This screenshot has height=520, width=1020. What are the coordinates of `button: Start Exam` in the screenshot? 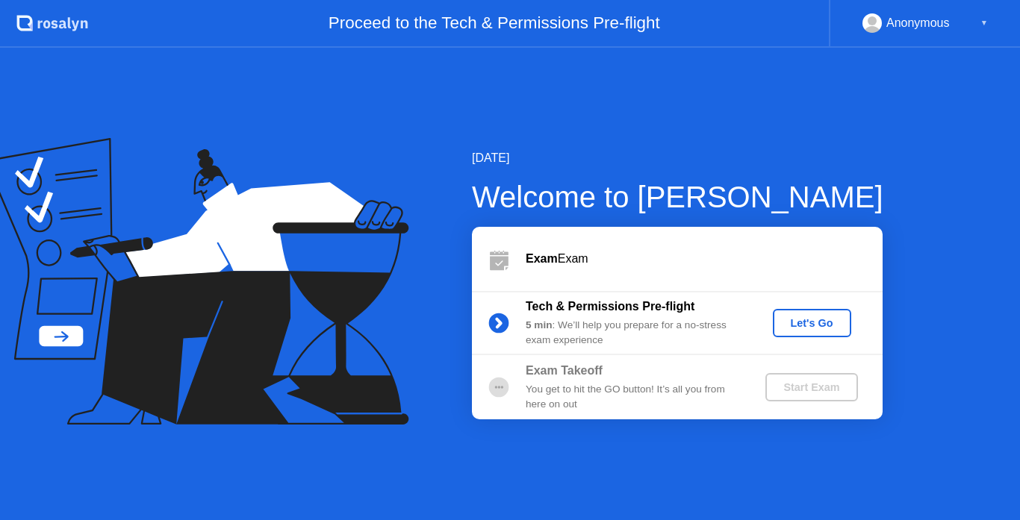 It's located at (811, 387).